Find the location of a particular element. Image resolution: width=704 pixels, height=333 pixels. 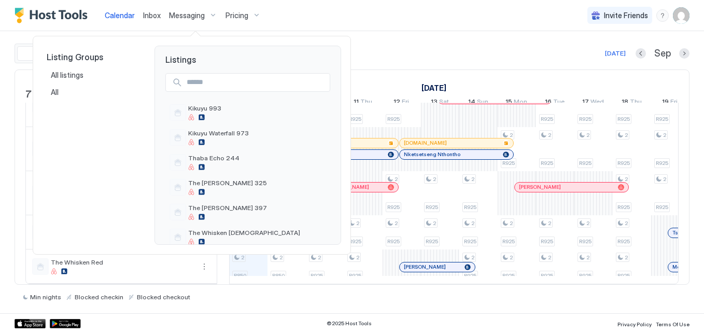

span: Thaba Echo 244 is located at coordinates (257, 158).